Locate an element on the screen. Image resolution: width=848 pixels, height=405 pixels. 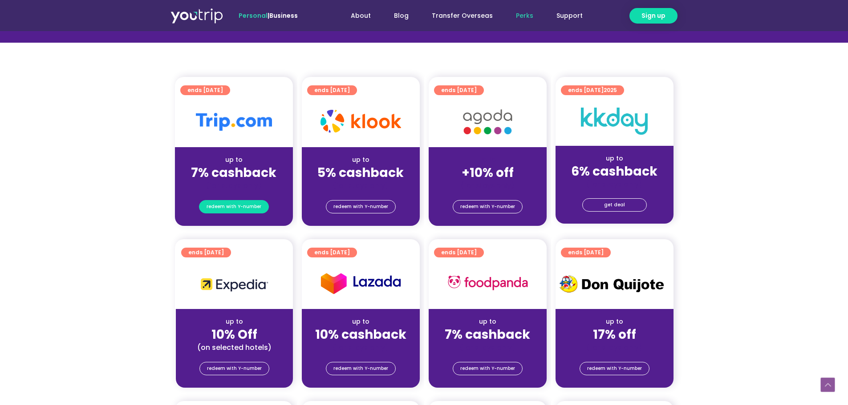
nav: Menu is located at coordinates (458, 16).